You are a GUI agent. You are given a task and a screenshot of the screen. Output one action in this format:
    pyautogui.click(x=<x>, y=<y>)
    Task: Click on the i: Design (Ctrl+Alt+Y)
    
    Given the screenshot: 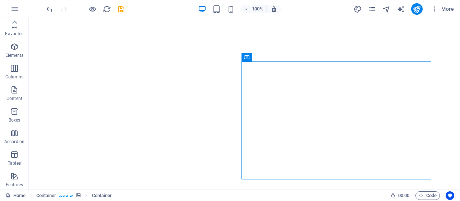 What is the action you would take?
    pyautogui.click(x=358, y=9)
    